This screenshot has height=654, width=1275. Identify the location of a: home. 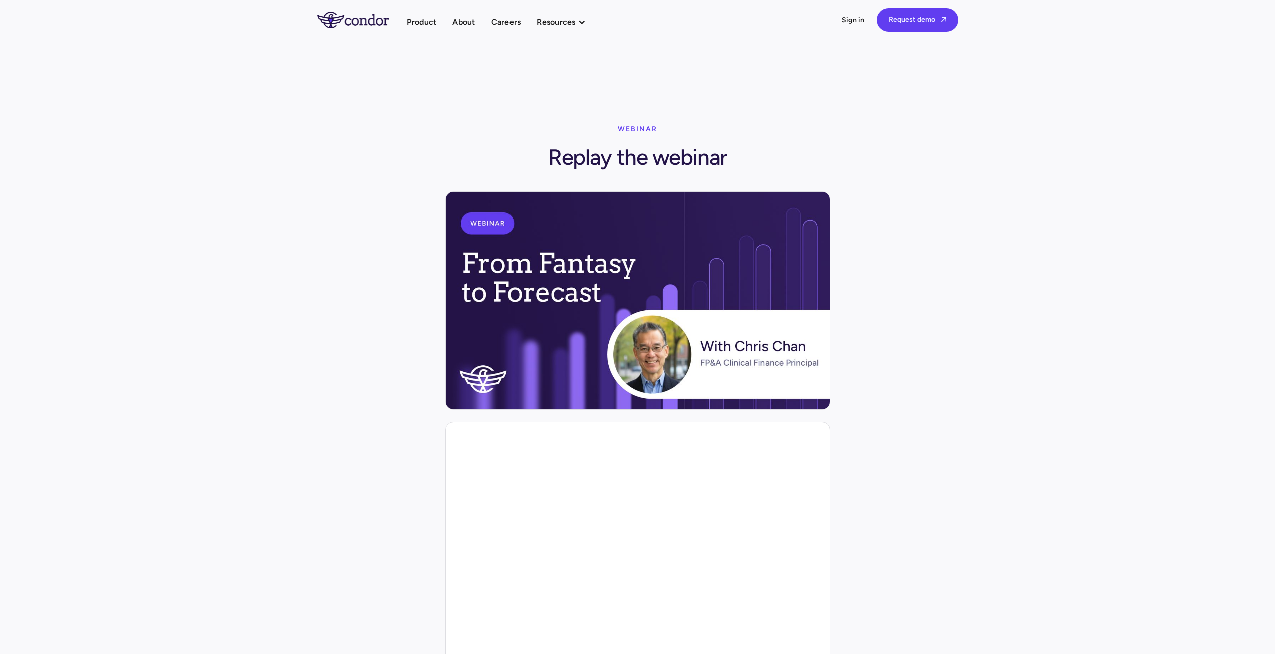
(362, 20).